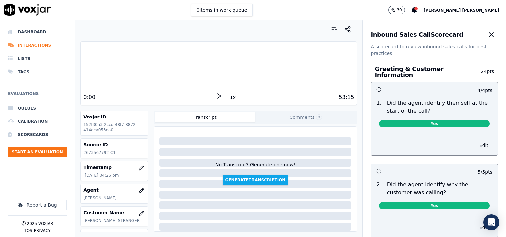 The image size is (506, 237). I want to click on h6: Evaluations, so click(37, 96).